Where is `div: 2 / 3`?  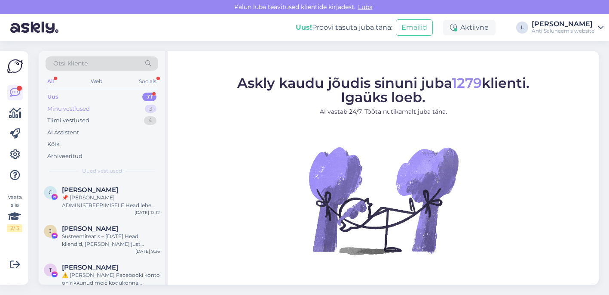 div: 2 / 3 is located at coordinates (15, 228).